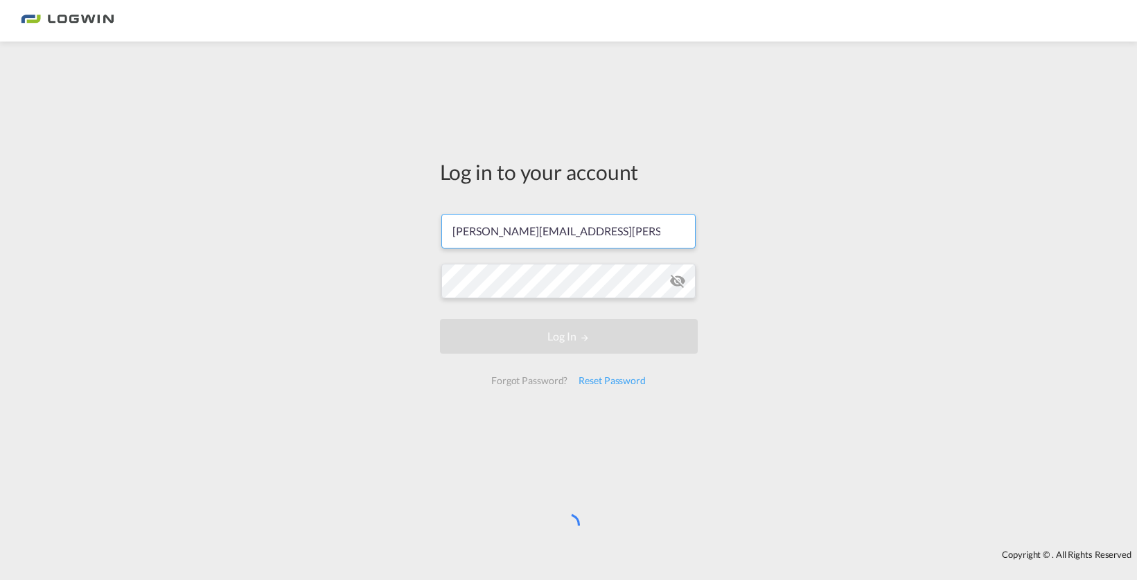  I want to click on img: bc73a0e0d8c111efacd525e4c8ad7d32.png, so click(67, 21).